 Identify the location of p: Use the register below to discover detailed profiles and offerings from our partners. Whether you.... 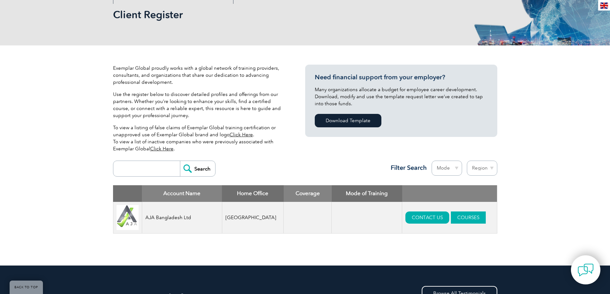
(200, 105).